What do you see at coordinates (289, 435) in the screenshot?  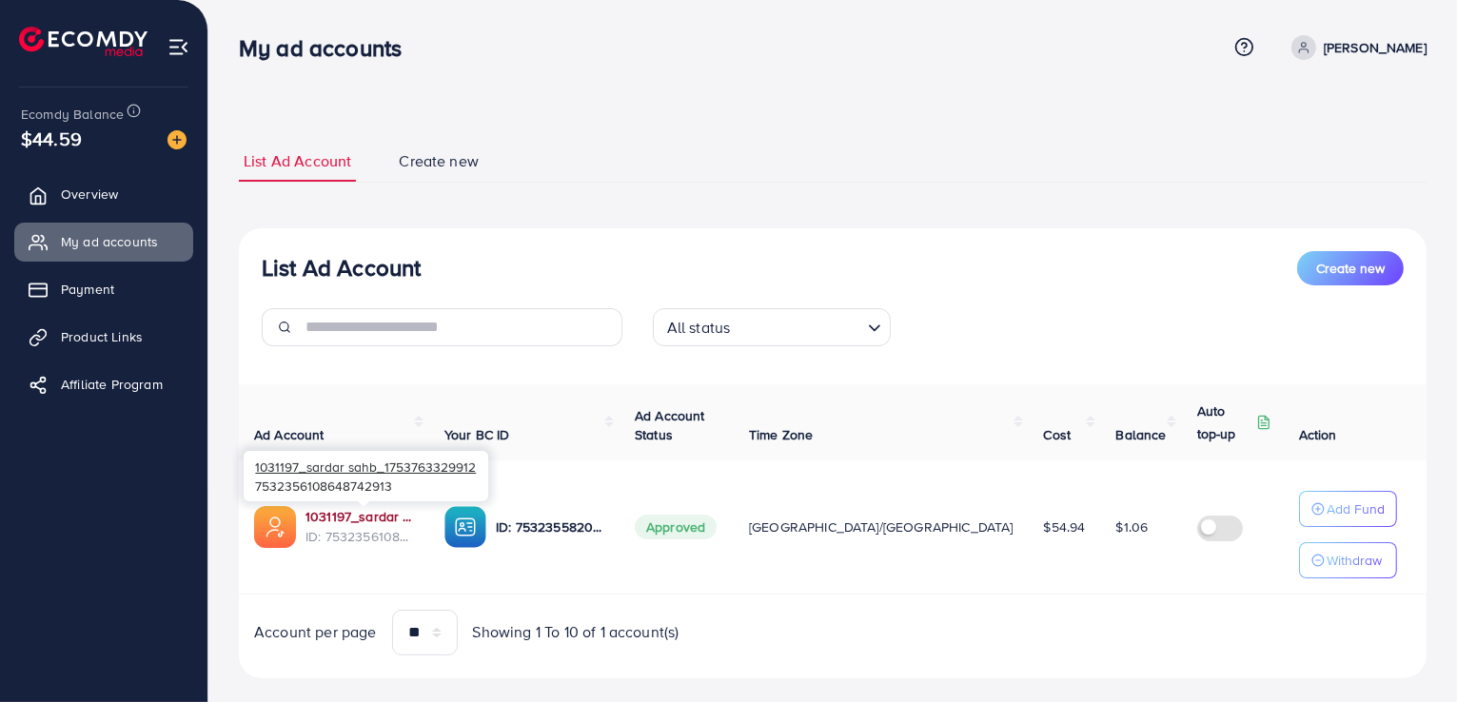 I see `span: Ad Account` at bounding box center [289, 435].